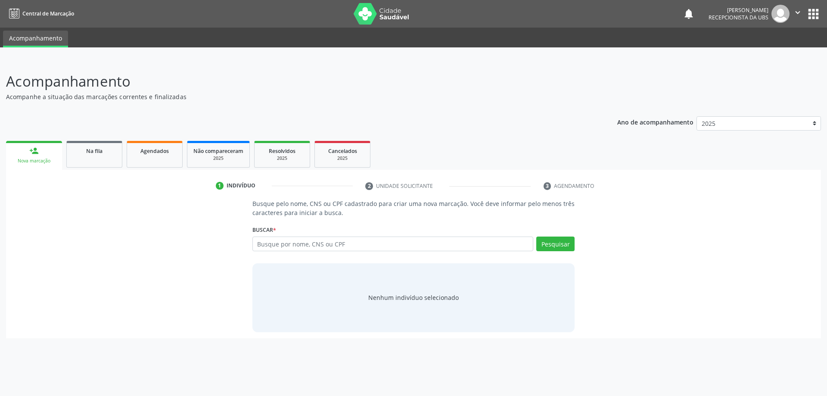  I want to click on span: Na fila, so click(94, 151).